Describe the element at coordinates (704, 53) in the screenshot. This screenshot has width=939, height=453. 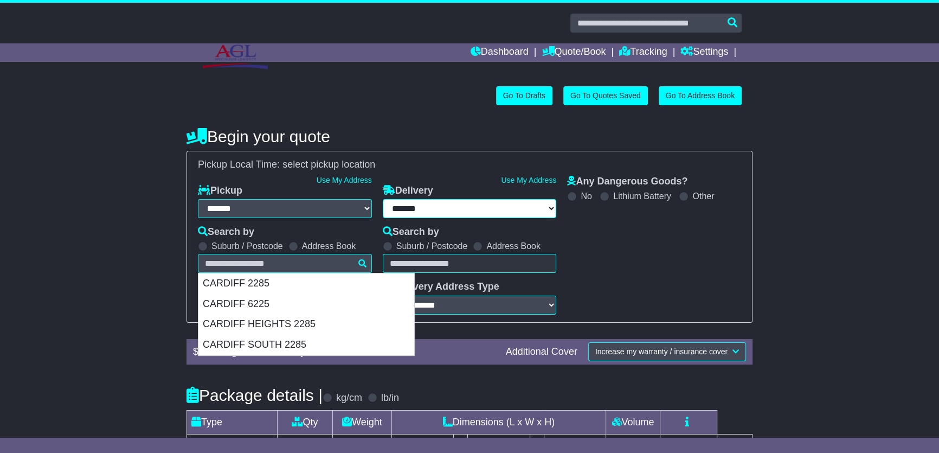
I see `a: Settings` at that location.